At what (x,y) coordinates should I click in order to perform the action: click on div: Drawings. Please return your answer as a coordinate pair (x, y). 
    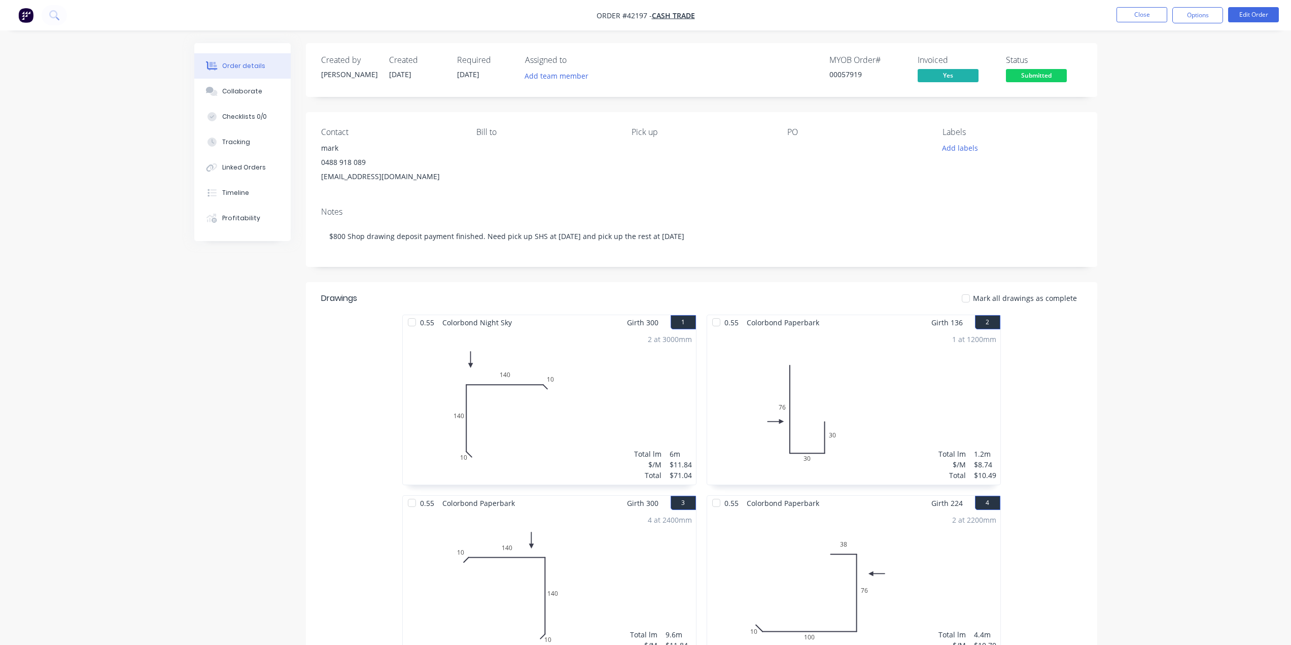
    Looking at the image, I should click on (339, 298).